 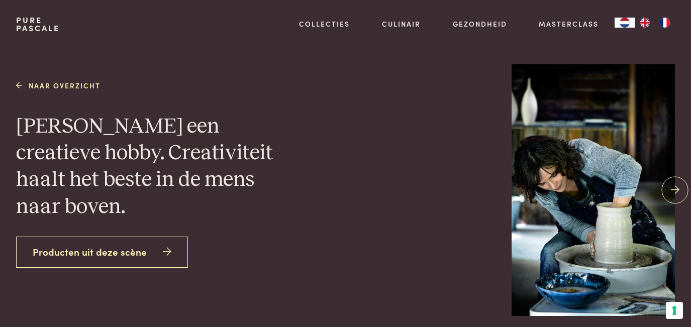 What do you see at coordinates (58, 85) in the screenshot?
I see `a: Naar overzicht` at bounding box center [58, 85].